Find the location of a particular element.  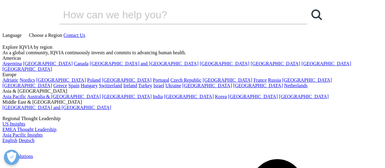

a: English is located at coordinates (10, 140).